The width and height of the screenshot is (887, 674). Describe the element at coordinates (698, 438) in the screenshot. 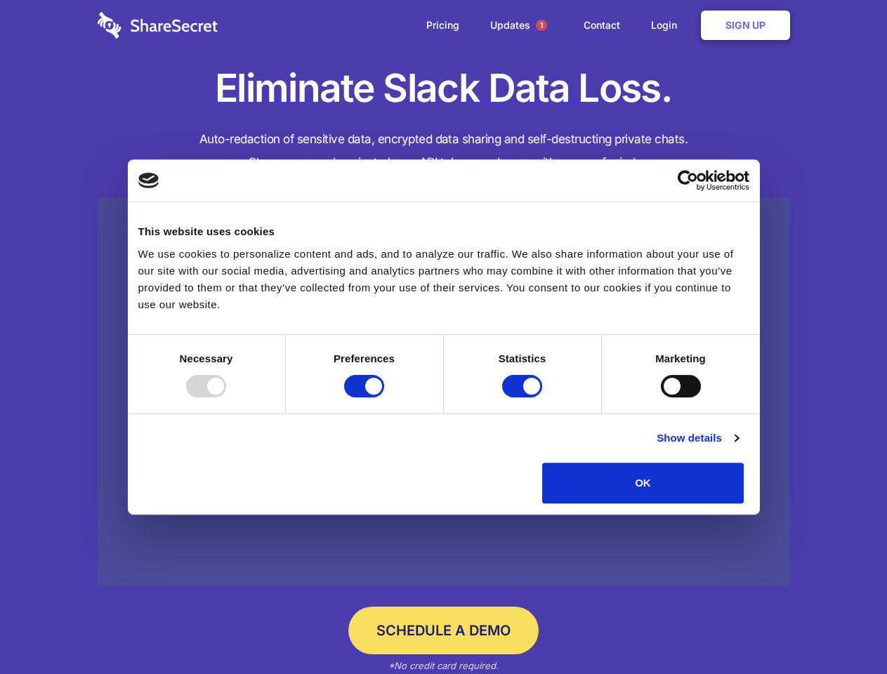

I see `a: Show details` at that location.